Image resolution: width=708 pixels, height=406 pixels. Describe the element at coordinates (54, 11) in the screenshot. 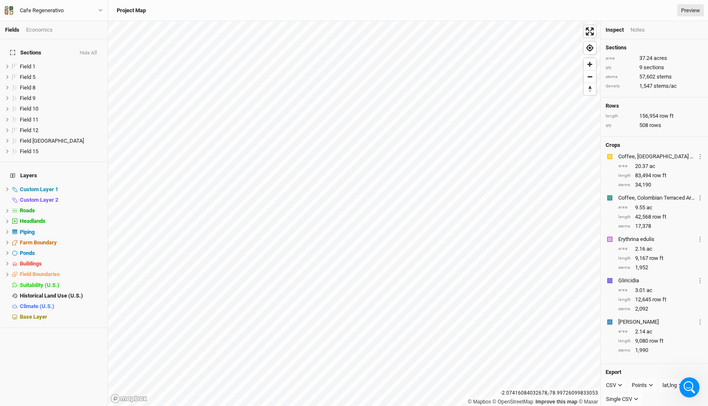

I see `button: Cafe Regenerativo` at that location.